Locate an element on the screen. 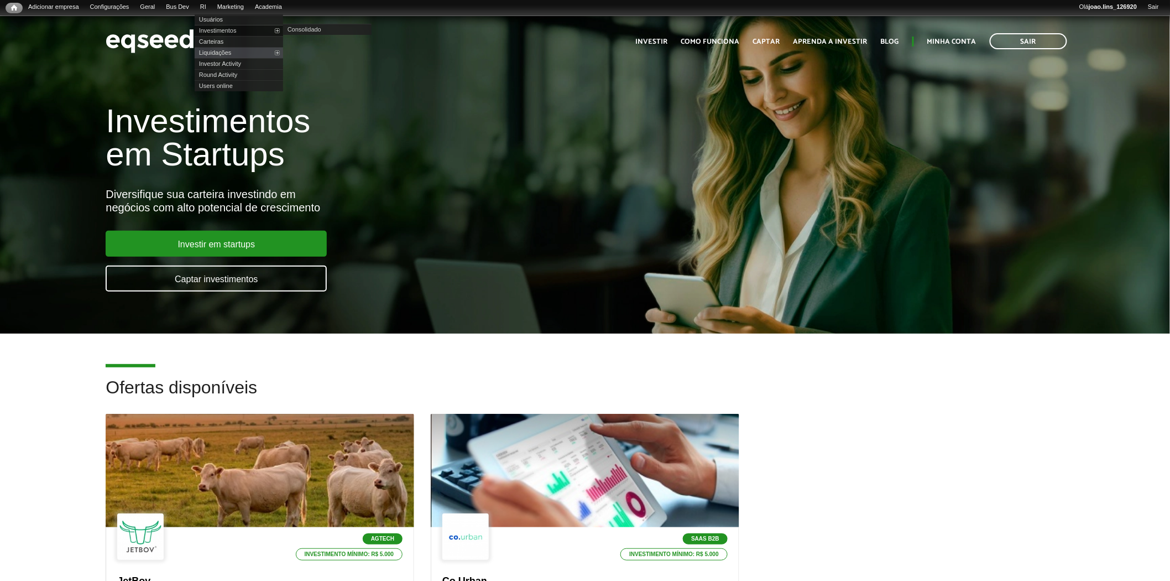 The image size is (1170, 581). a: Investir is located at coordinates (652, 41).